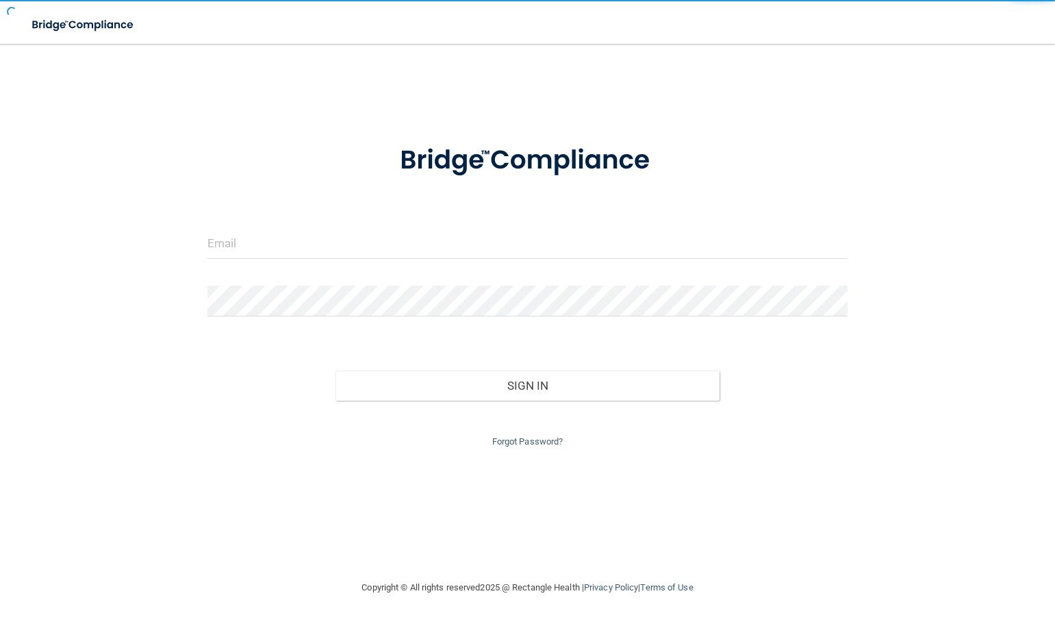 This screenshot has height=624, width=1055. Describe the element at coordinates (666, 587) in the screenshot. I see `a: Terms of Use` at that location.